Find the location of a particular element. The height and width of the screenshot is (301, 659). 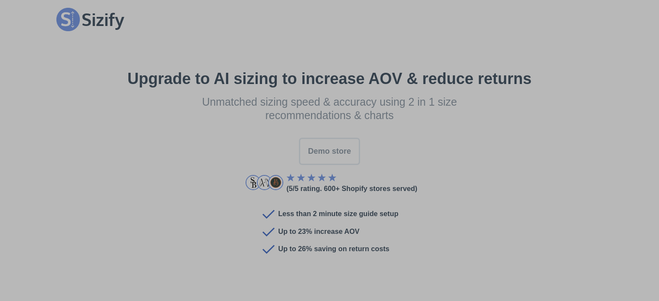

h3: Up to 23% increase AOV is located at coordinates (318, 232).